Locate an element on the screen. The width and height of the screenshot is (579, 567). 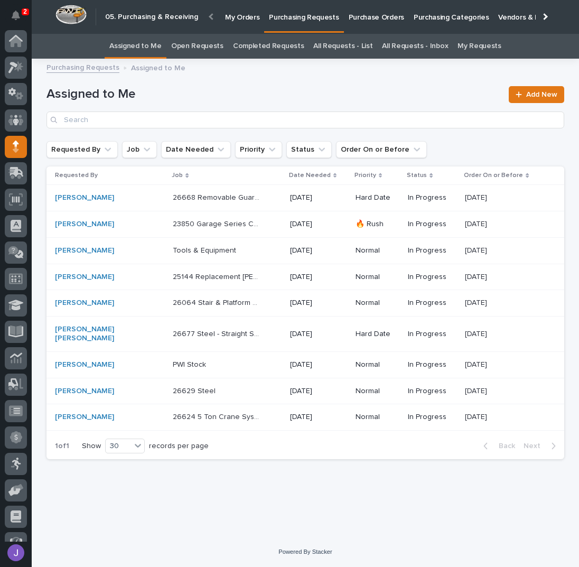
a: Purchasing Requests is located at coordinates (83, 67).